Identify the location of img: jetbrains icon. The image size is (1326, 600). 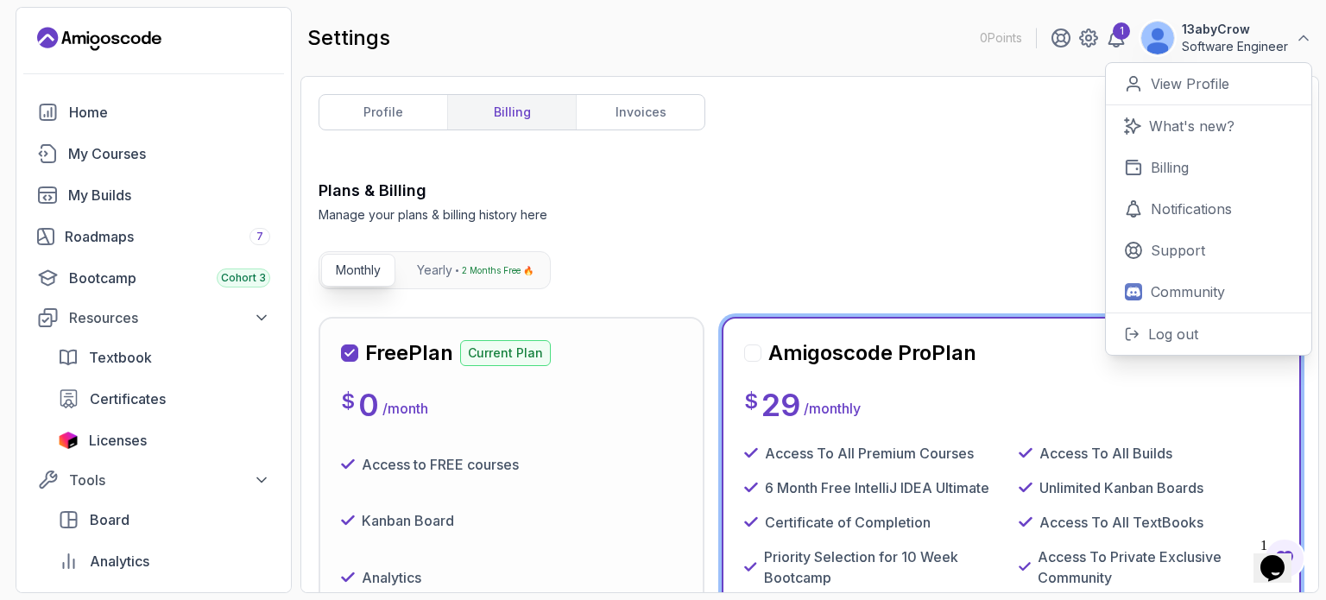
(68, 440).